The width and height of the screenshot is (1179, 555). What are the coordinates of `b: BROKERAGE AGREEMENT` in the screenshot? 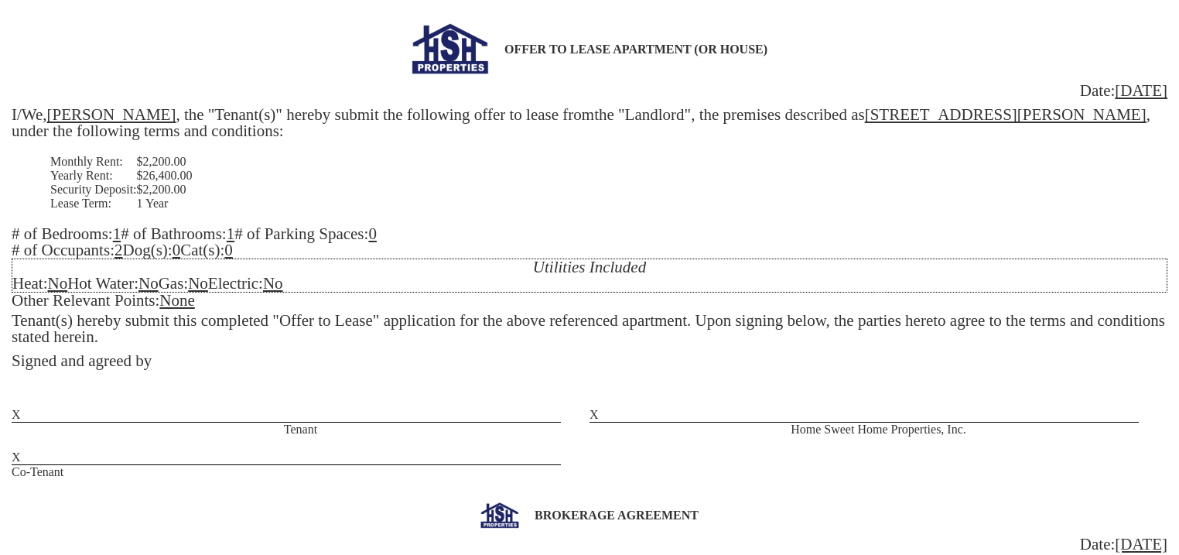 It's located at (616, 514).